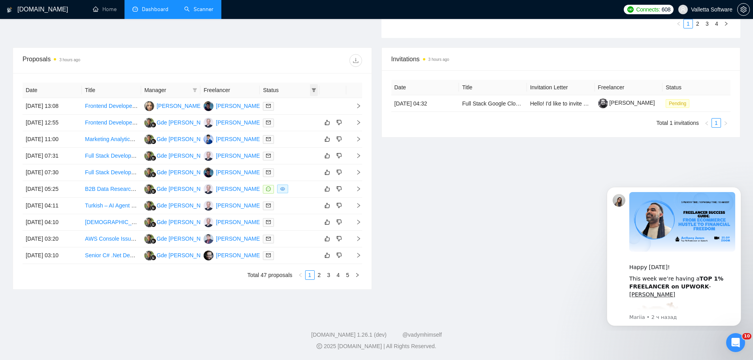 The width and height of the screenshot is (753, 360). I want to click on li: 1, so click(310, 275).